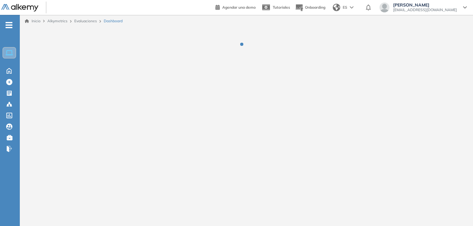  What do you see at coordinates (310, 7) in the screenshot?
I see `button: Onboarding` at bounding box center [310, 7].